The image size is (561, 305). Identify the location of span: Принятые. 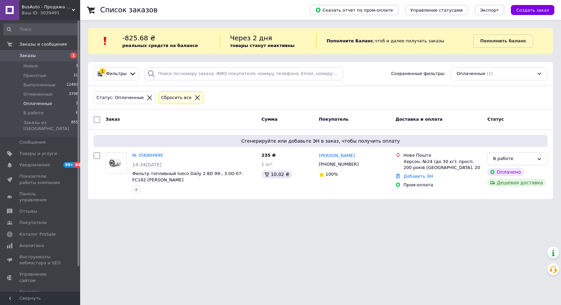
(35, 76).